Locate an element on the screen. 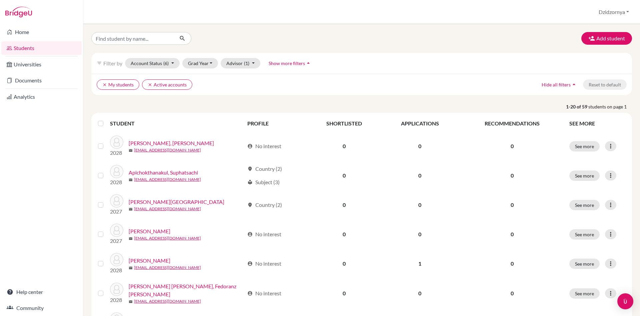 The width and height of the screenshot is (640, 316). th: SHORTLISTED is located at coordinates (344, 123).